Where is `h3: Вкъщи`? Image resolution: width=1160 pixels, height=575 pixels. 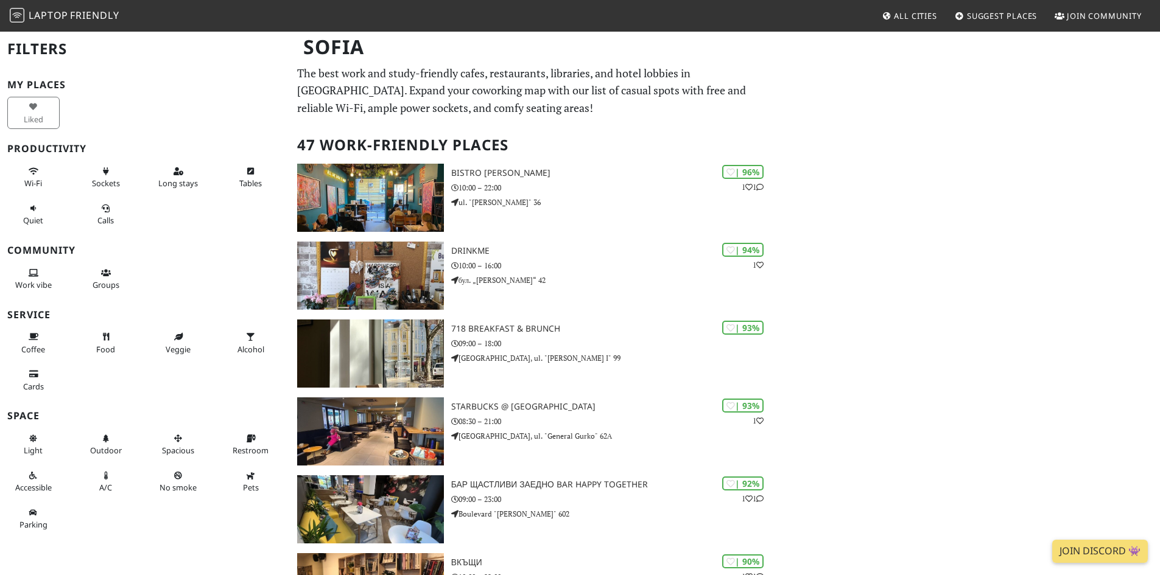 h3: Вкъщи is located at coordinates (612, 563).